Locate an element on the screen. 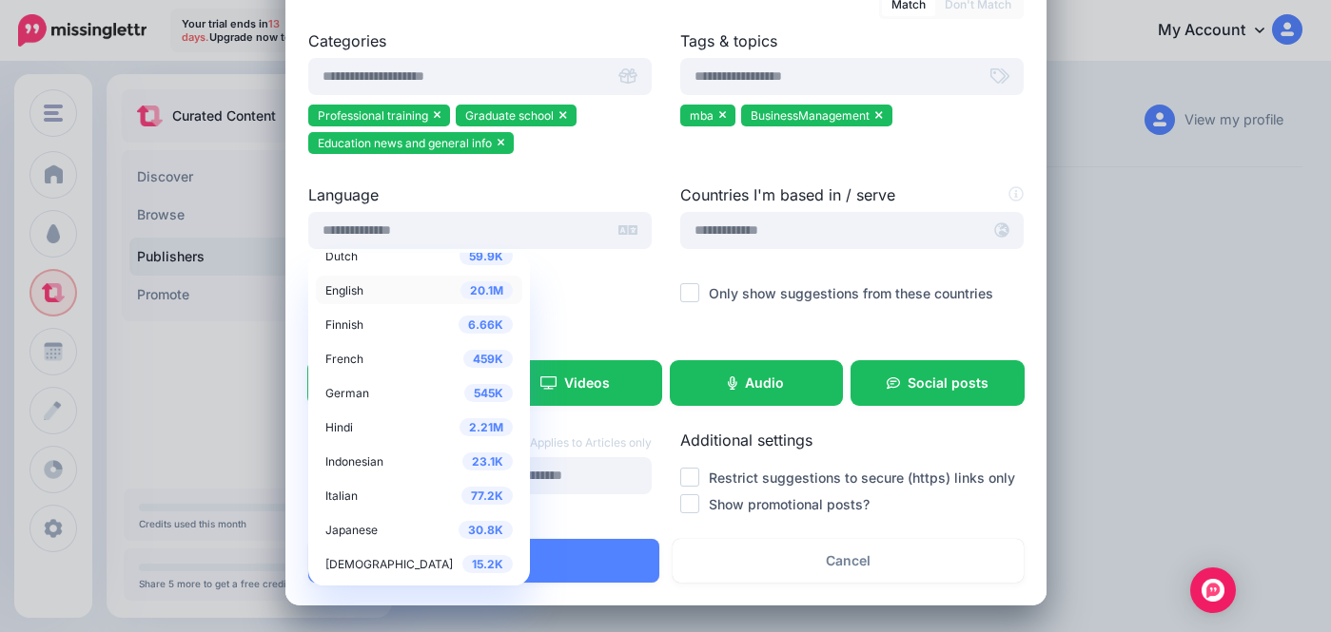 The width and height of the screenshot is (1331, 632). span: German is located at coordinates (347, 393).